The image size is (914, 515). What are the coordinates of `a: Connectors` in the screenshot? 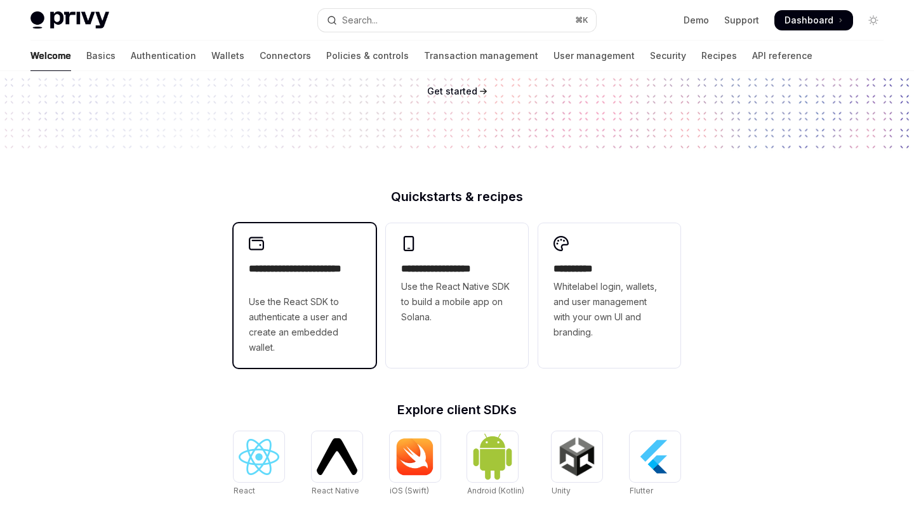 It's located at (285, 56).